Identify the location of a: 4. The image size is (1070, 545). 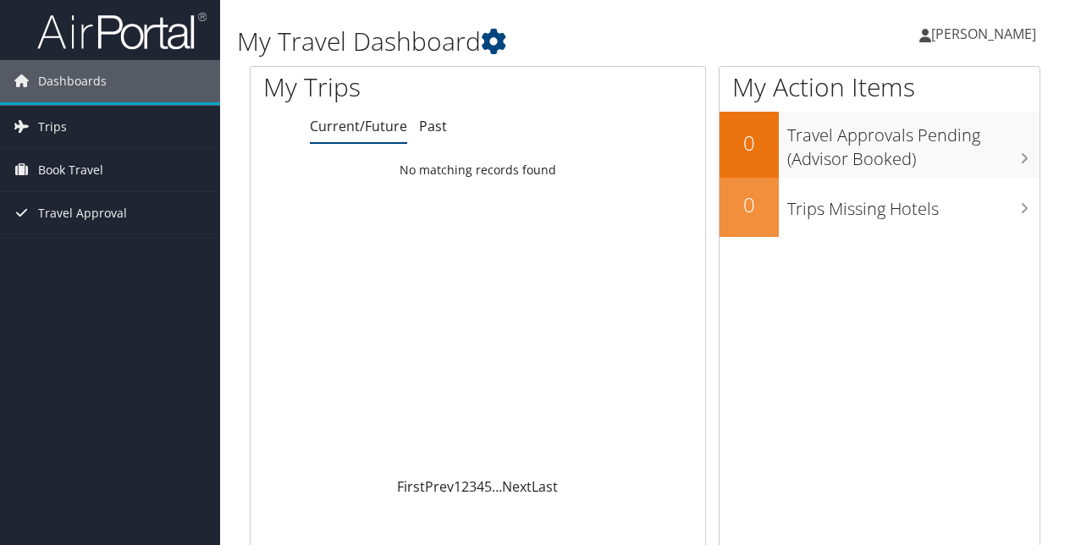
(480, 487).